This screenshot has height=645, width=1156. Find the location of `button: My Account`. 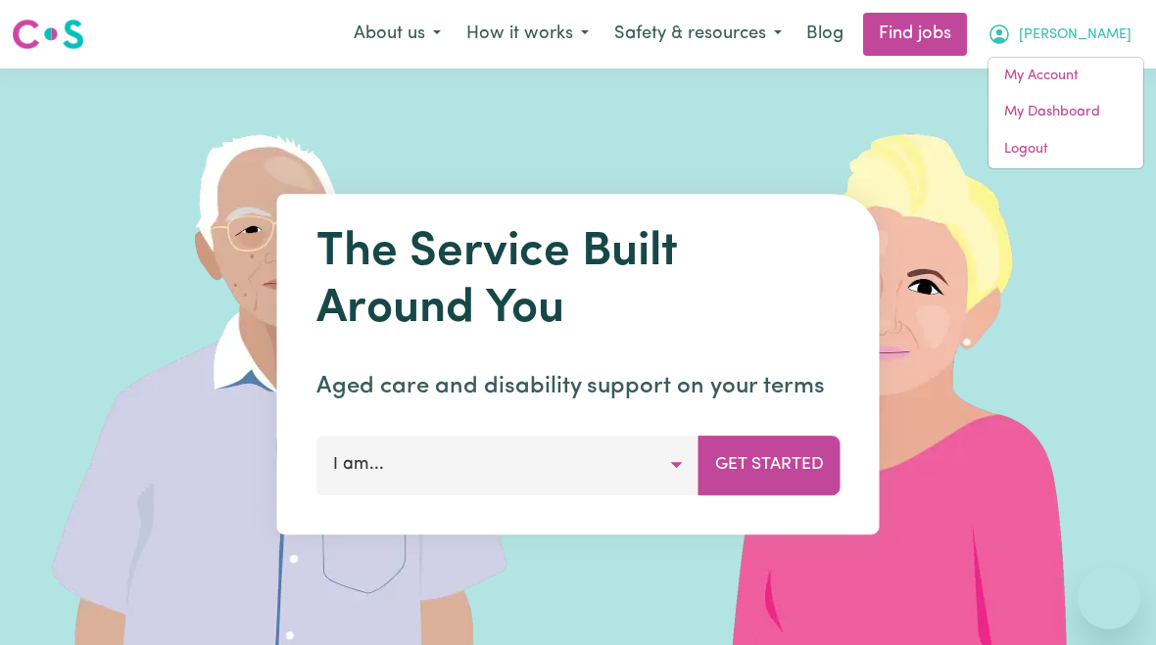

button: My Account is located at coordinates (1059, 34).